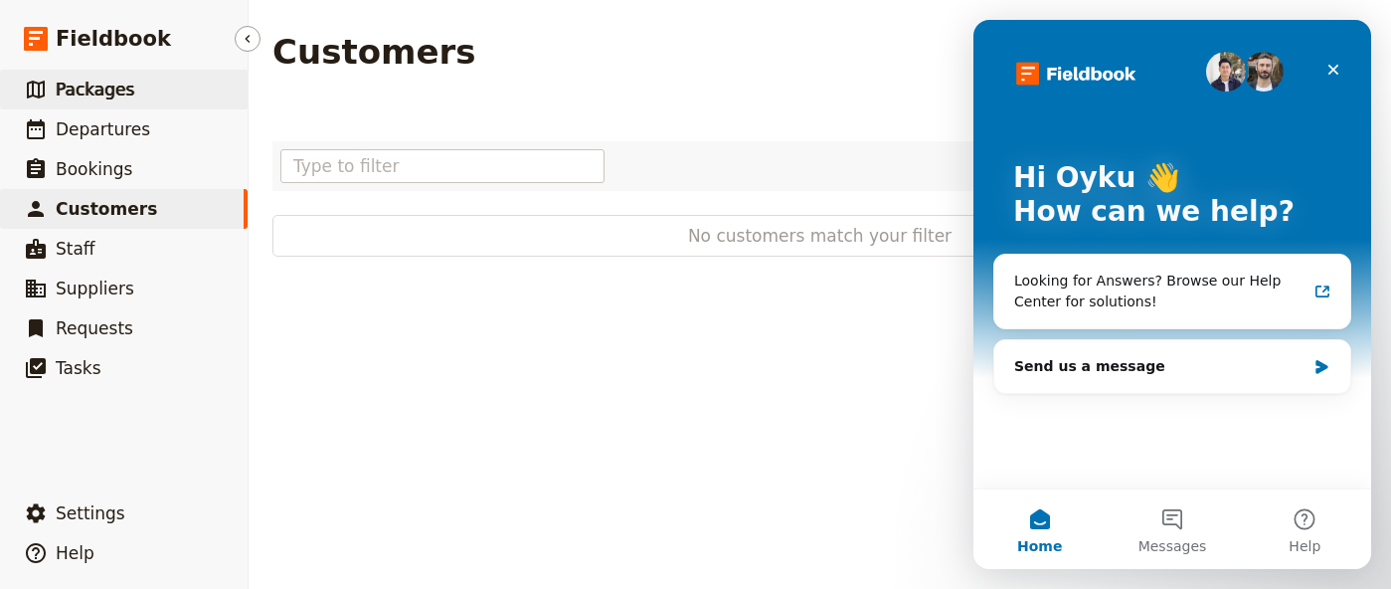 Image resolution: width=1391 pixels, height=589 pixels. Describe the element at coordinates (443, 166) in the screenshot. I see `input: Type to filter` at that location.